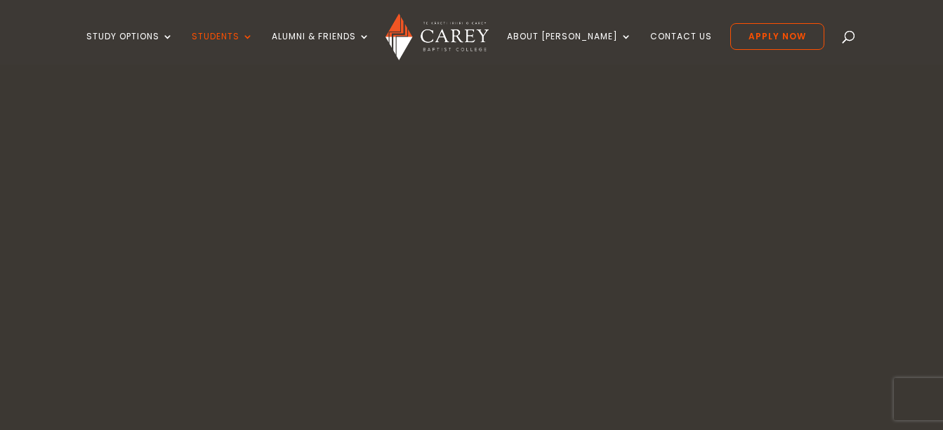  I want to click on a: Students, so click(223, 48).